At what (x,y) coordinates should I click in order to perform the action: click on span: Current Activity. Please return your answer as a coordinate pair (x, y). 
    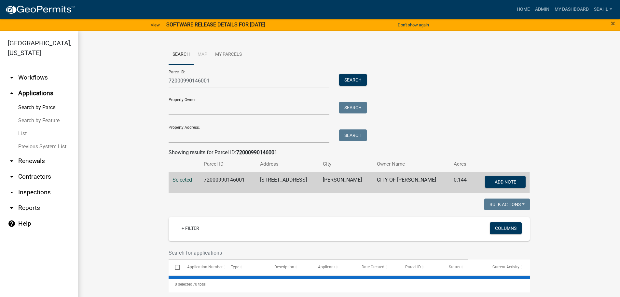
    Looking at the image, I should click on (506, 267).